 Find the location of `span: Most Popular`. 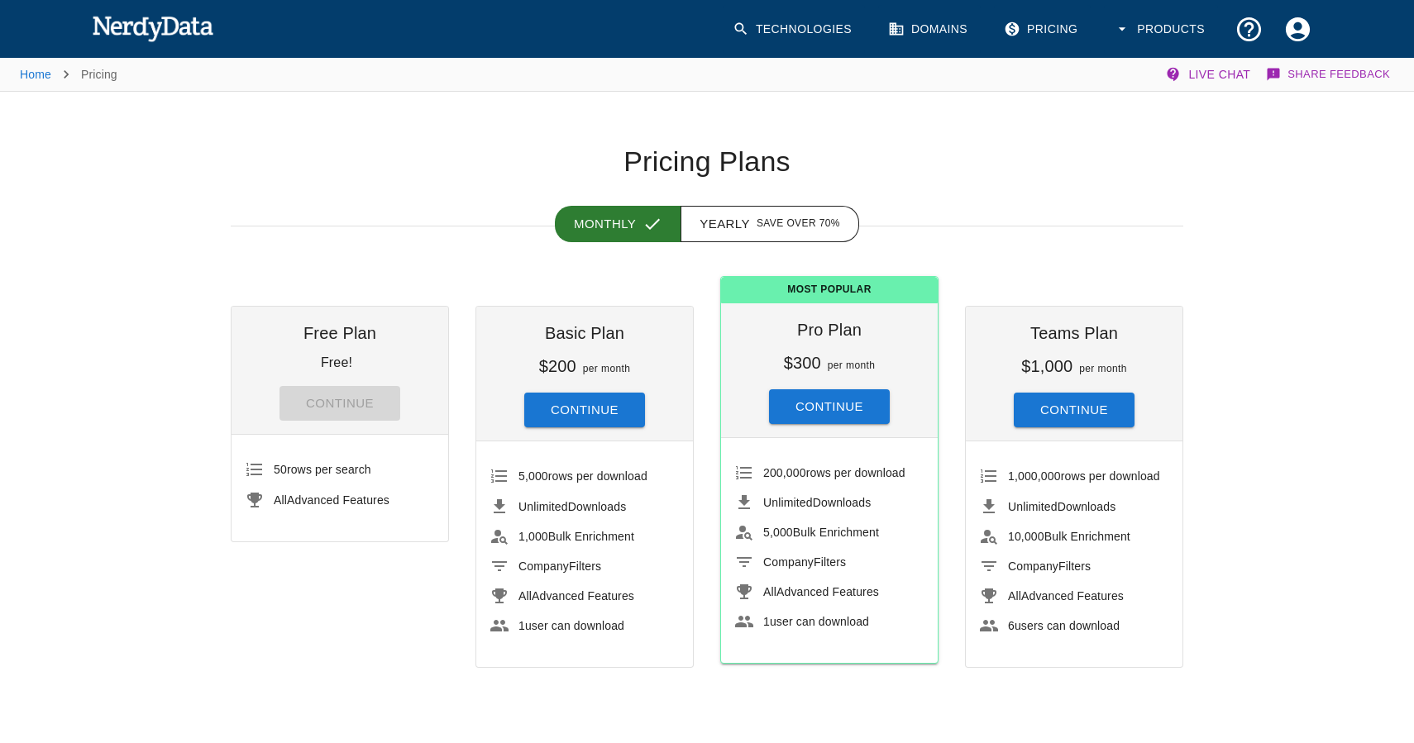

span: Most Popular is located at coordinates (829, 290).